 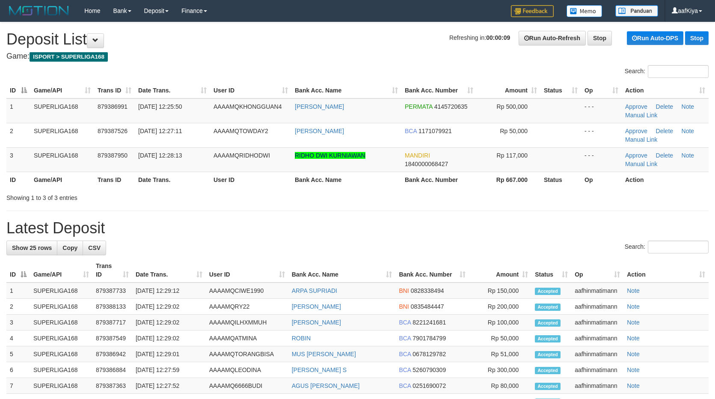 I want to click on th: Bank Acc. Number: activate to sort column ascending, so click(x=439, y=90).